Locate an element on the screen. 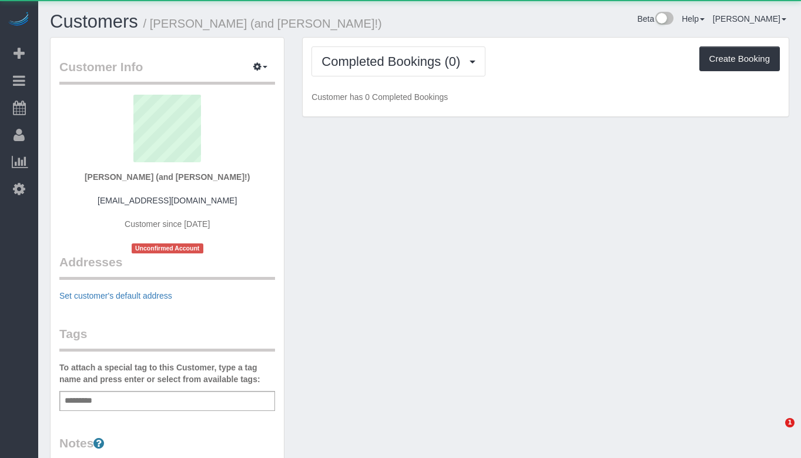  span: 1 is located at coordinates (790, 422).